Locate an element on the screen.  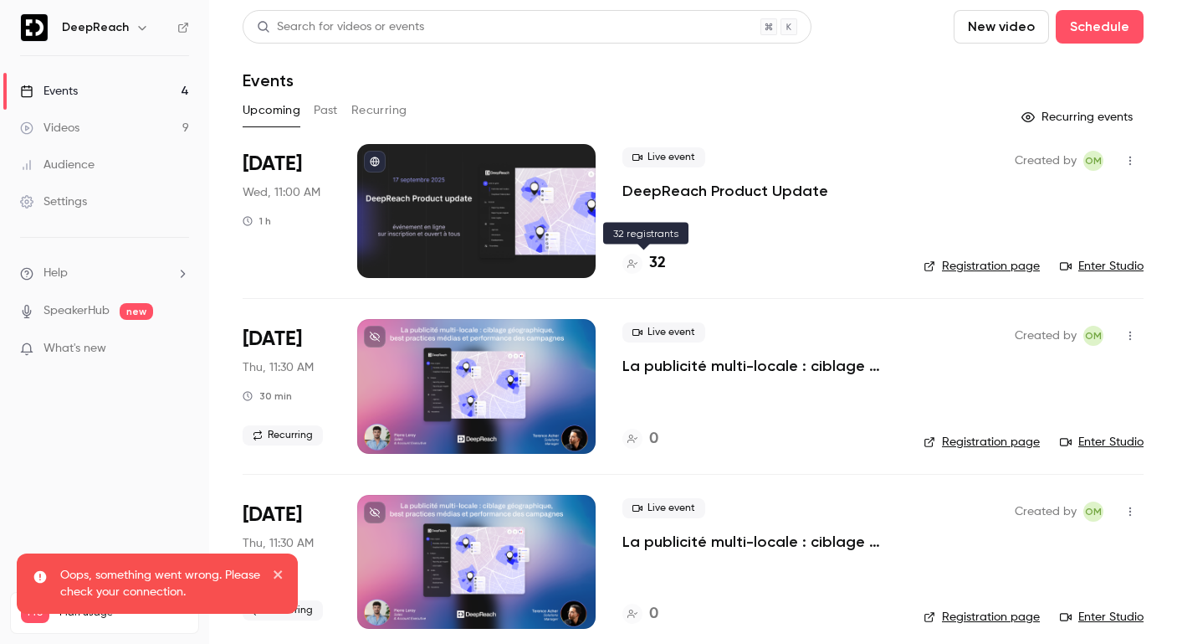
span: What's new is located at coordinates (74, 348).